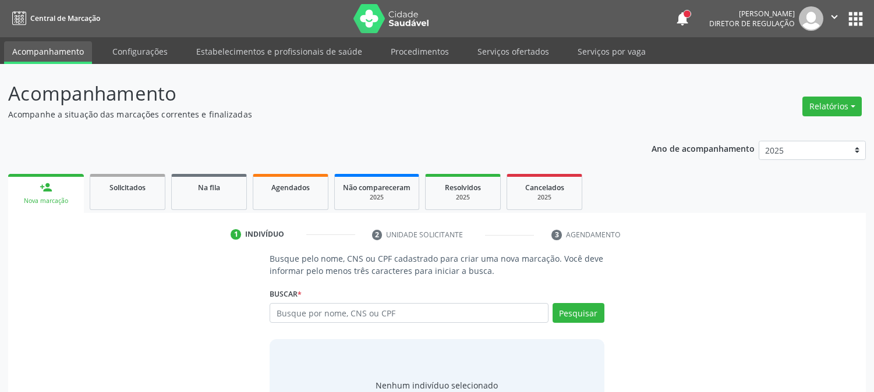 Image resolution: width=874 pixels, height=392 pixels. What do you see at coordinates (236, 235) in the screenshot?
I see `div: 1` at bounding box center [236, 235].